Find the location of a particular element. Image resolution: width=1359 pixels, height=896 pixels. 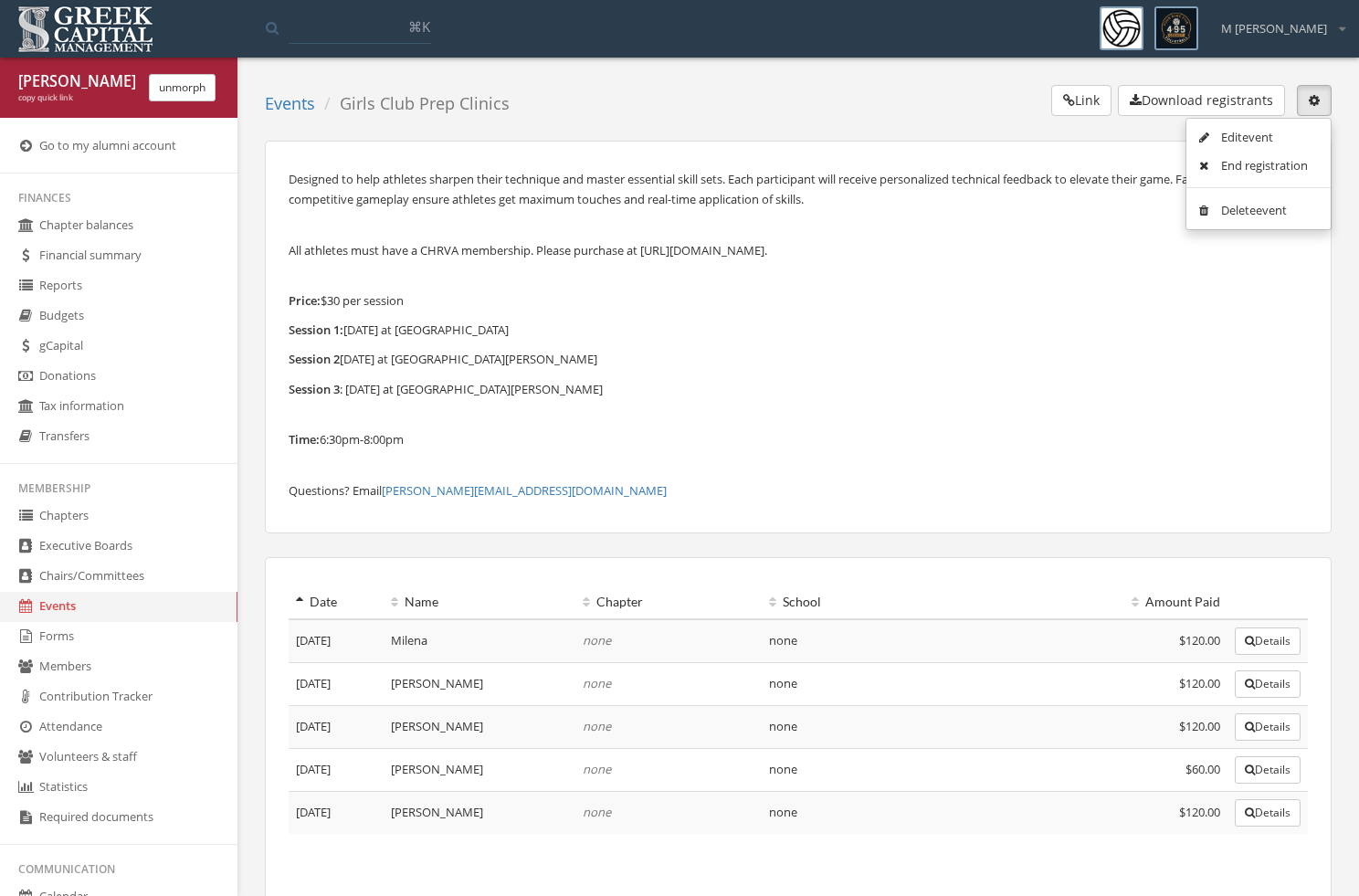

td: Milena is located at coordinates (478, 641).